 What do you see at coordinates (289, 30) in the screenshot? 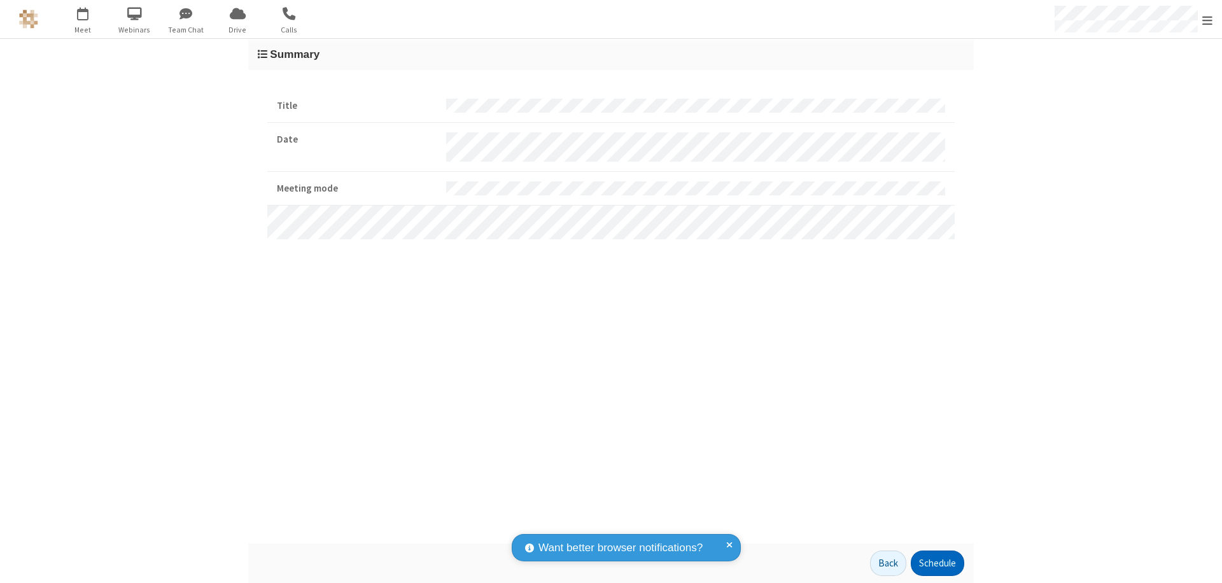
I see `span: Calls` at bounding box center [289, 30].